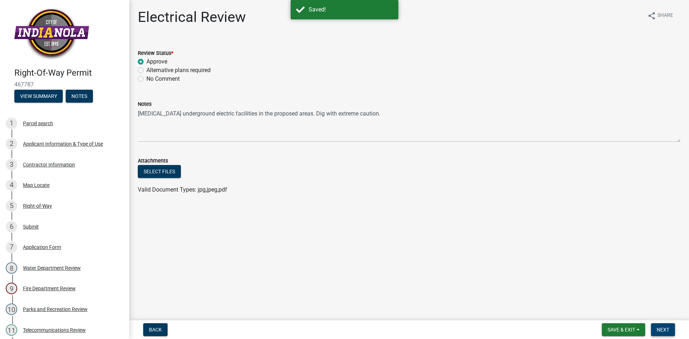 The height and width of the screenshot is (339, 689). Describe the element at coordinates (11, 330) in the screenshot. I see `div: 11` at that location.